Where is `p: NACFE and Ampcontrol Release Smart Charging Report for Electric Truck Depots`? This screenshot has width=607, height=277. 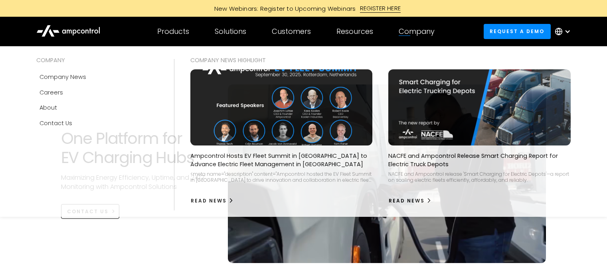 p: NACFE and Ampcontrol Release Smart Charging Report for Electric Truck Depots is located at coordinates (479, 160).